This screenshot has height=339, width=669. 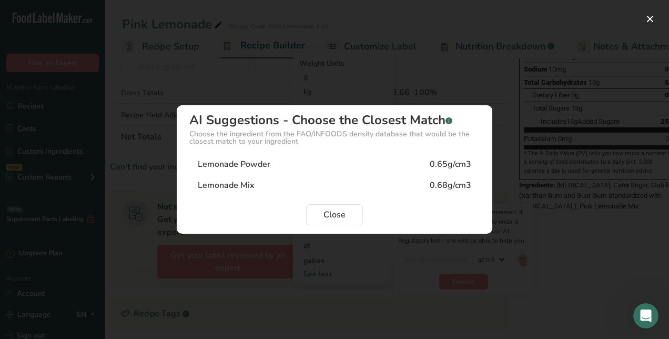 What do you see at coordinates (450, 164) in the screenshot?
I see `div: 0.65g/cm3` at bounding box center [450, 164].